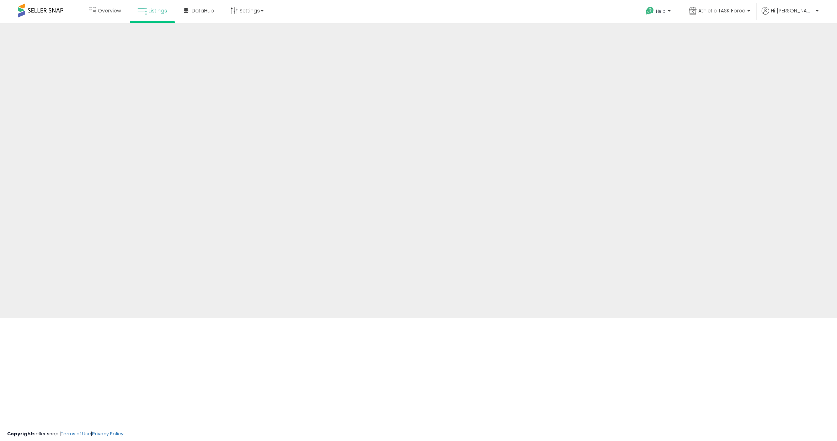  What do you see at coordinates (659, 12) in the screenshot?
I see `a: Help` at bounding box center [659, 12].